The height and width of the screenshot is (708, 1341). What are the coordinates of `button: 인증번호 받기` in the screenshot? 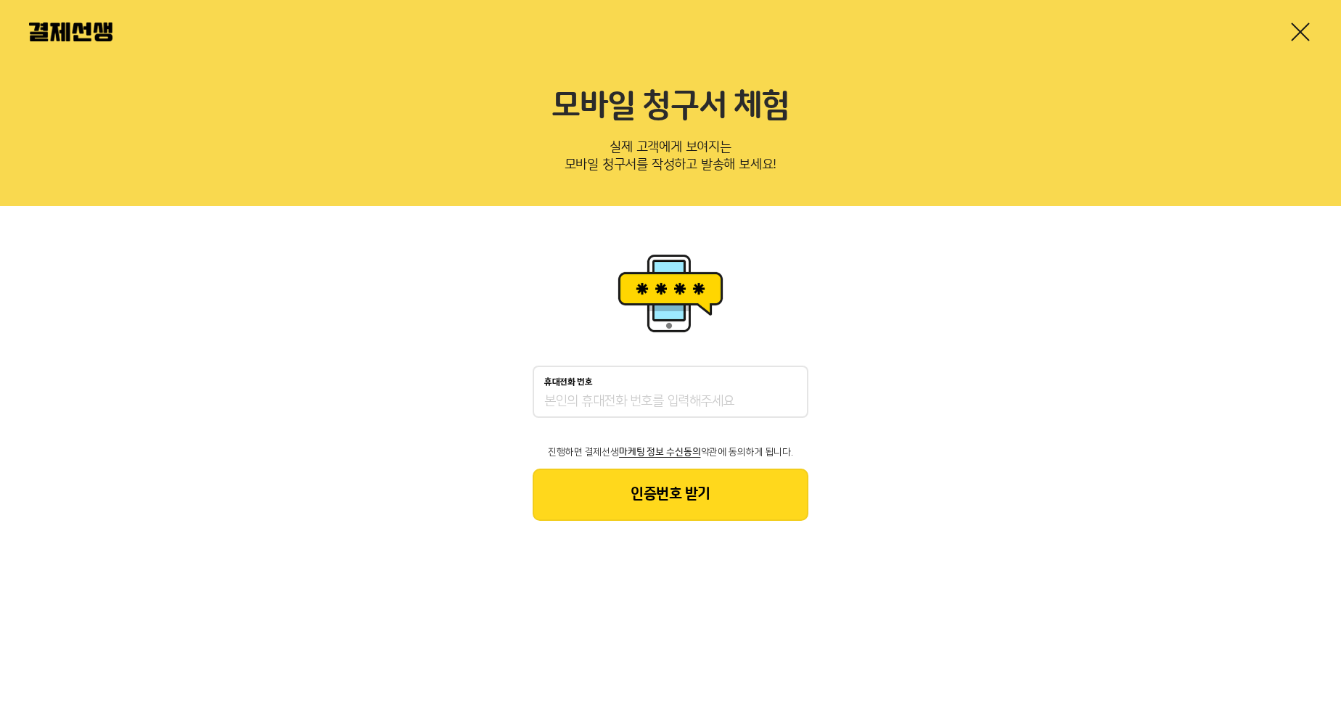 It's located at (670, 495).